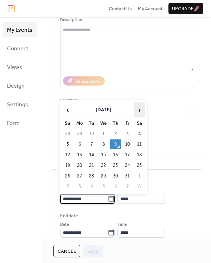 The image size is (211, 263). What do you see at coordinates (150, 9) in the screenshot?
I see `span: My Account` at bounding box center [150, 9].